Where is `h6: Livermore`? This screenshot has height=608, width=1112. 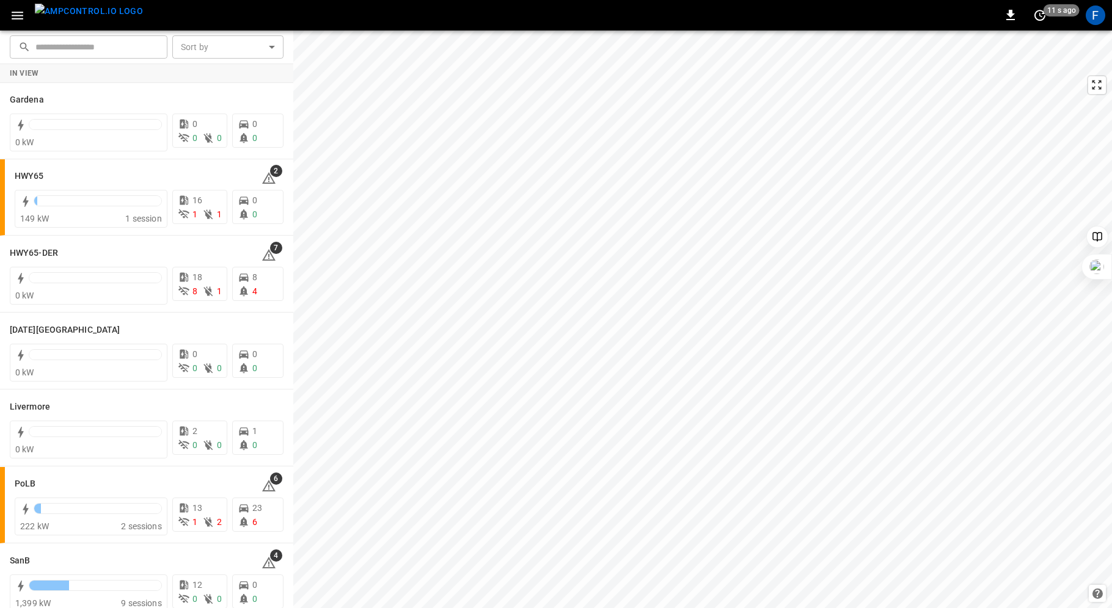 h6: Livermore is located at coordinates (30, 407).